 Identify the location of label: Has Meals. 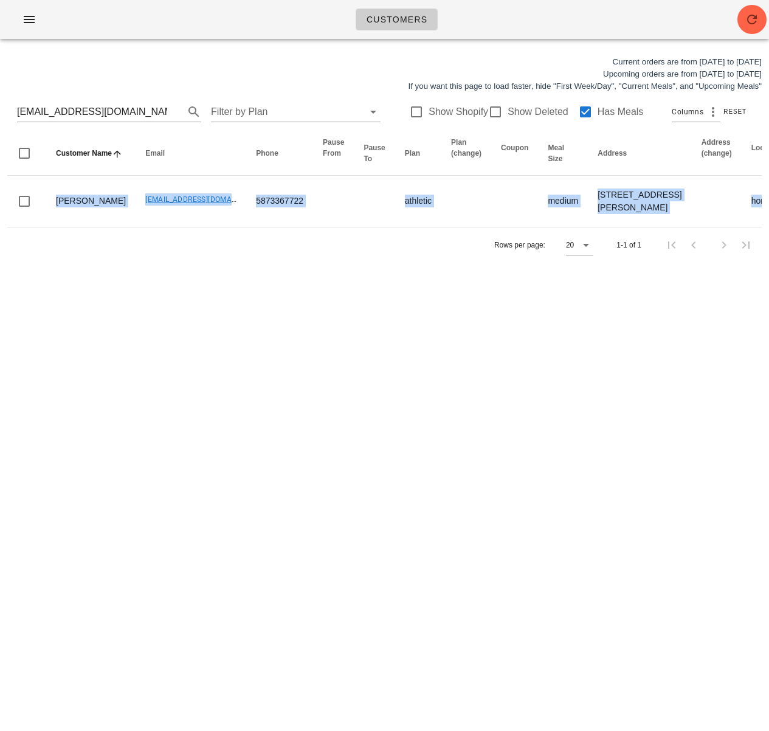
(621, 112).